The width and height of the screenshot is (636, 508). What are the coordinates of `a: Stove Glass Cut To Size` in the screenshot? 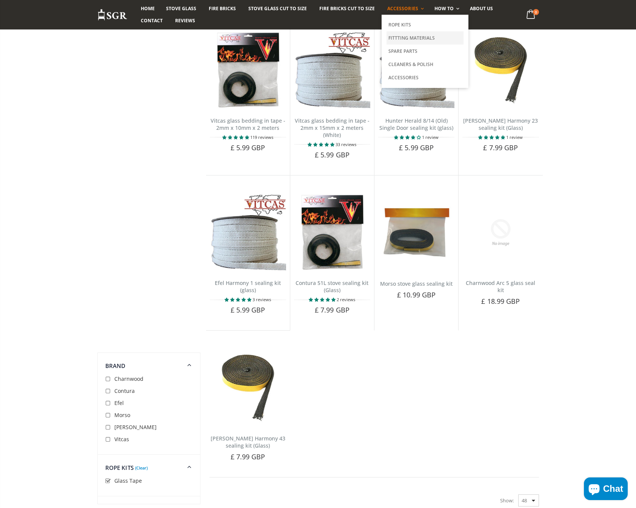 It's located at (278, 9).